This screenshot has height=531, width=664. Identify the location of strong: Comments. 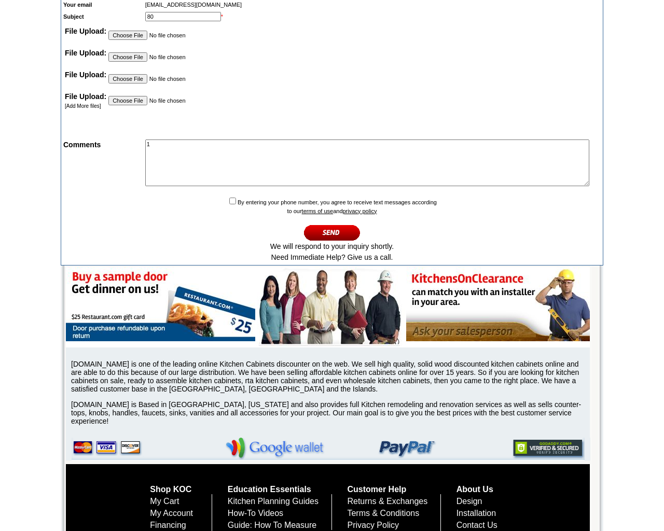
(82, 145).